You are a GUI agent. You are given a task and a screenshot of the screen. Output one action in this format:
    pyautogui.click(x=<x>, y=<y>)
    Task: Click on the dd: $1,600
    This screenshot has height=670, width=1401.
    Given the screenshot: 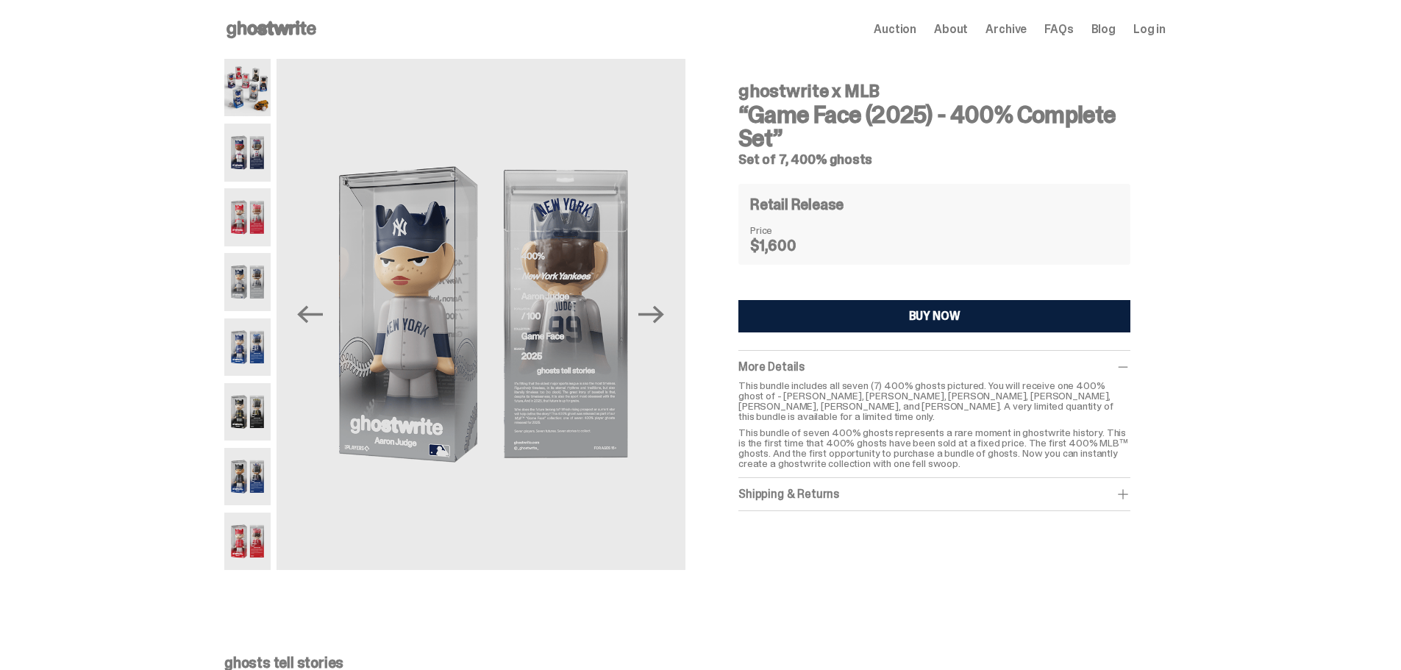 What is the action you would take?
    pyautogui.click(x=787, y=246)
    